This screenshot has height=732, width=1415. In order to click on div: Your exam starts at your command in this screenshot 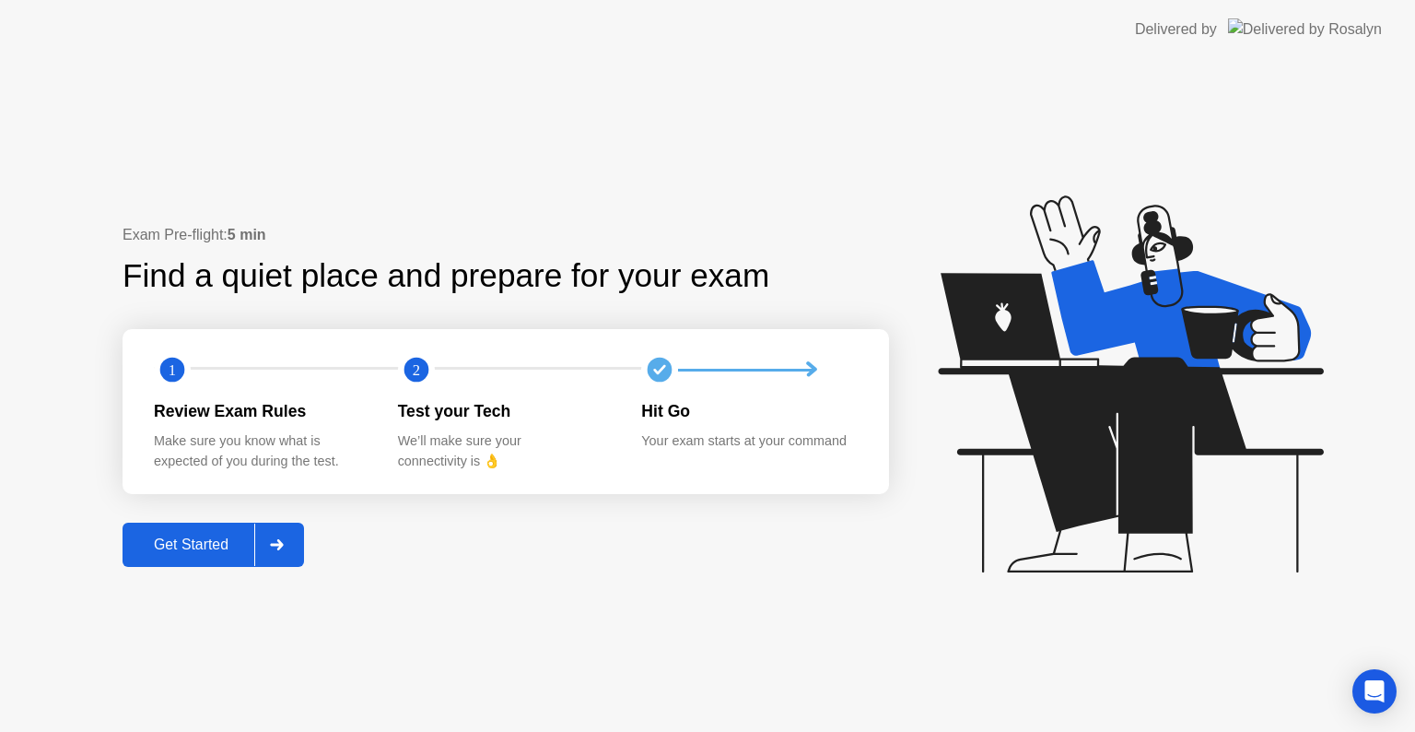, I will do `click(748, 441)`.